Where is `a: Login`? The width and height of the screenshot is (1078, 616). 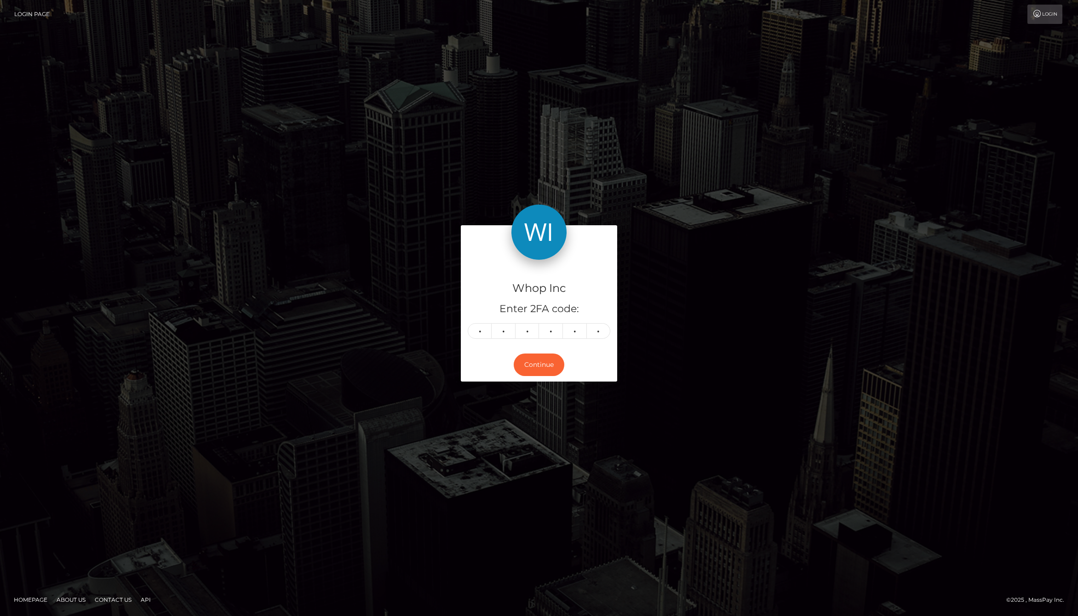 a: Login is located at coordinates (1045, 14).